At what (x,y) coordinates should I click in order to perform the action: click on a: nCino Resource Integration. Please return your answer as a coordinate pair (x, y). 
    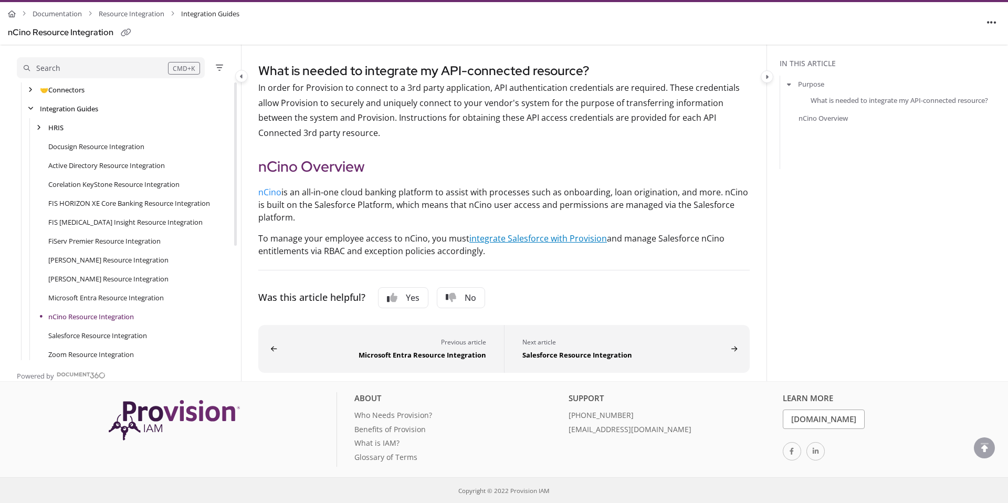
    Looking at the image, I should click on (91, 317).